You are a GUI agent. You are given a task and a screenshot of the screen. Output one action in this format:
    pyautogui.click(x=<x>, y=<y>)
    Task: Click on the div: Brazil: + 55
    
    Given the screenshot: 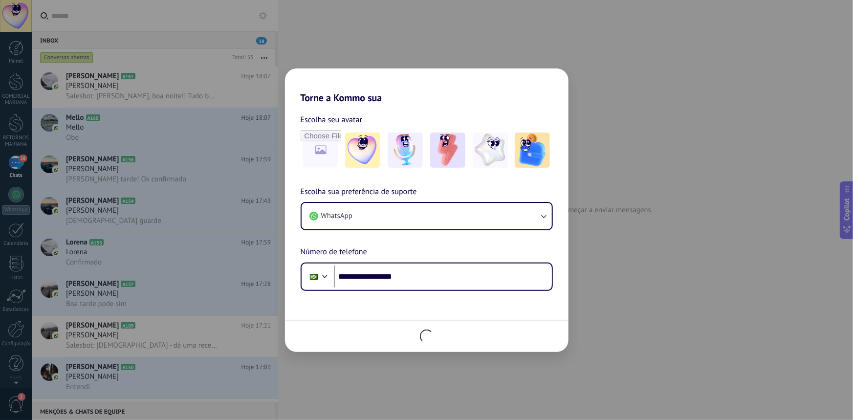 What is the action you would take?
    pyautogui.click(x=314, y=277)
    